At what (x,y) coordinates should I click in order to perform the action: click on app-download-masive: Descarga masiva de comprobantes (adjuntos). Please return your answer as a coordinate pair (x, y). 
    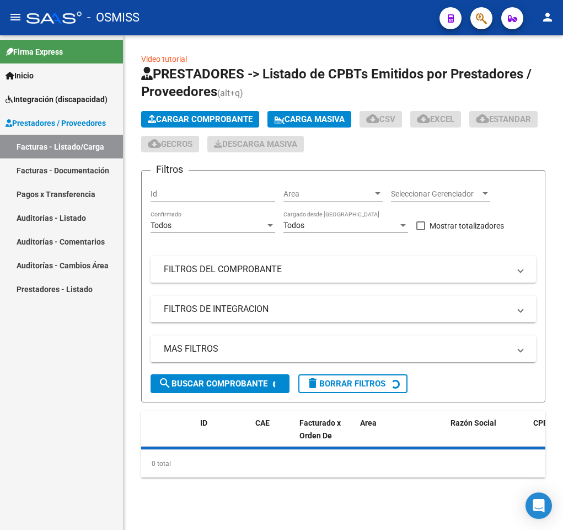
    Looking at the image, I should click on (255, 144).